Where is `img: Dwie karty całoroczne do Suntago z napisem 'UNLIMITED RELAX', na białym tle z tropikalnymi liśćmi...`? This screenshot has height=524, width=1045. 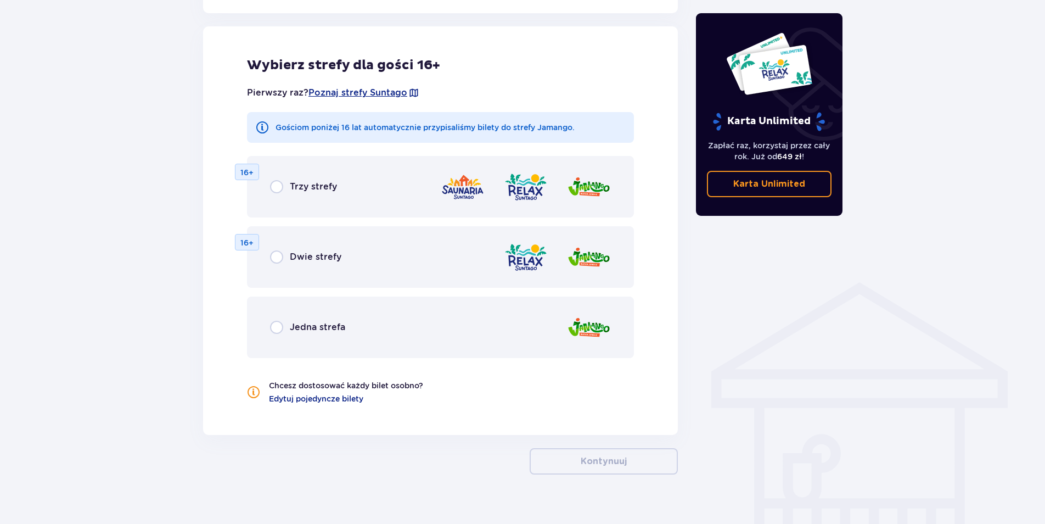
img: Dwie karty całoroczne do Suntago z napisem 'UNLIMITED RELAX', na białym tle z tropikalnymi liśćmi... is located at coordinates (769, 64).